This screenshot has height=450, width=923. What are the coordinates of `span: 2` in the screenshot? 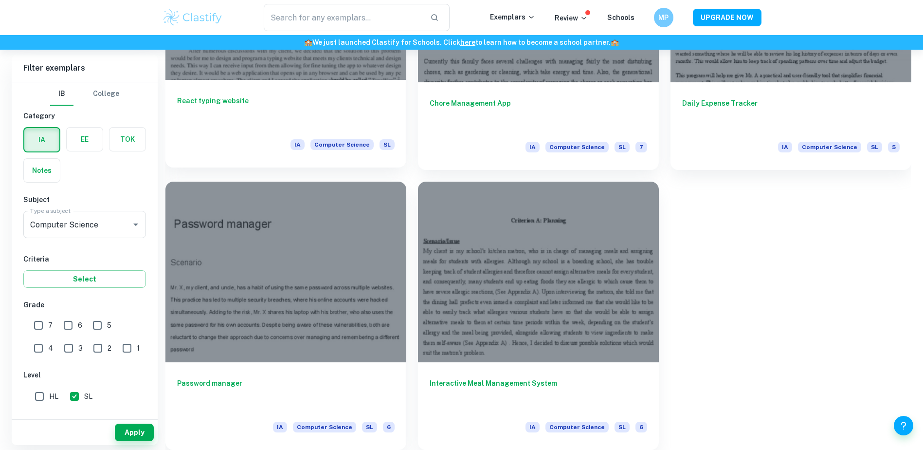 It's located at (109, 348).